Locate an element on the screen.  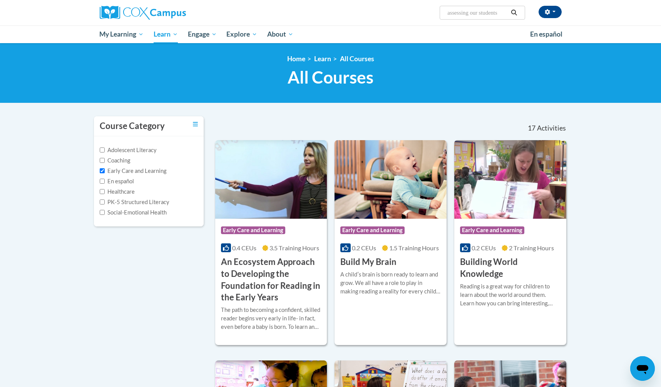
label: PK-5 Structured Literacy is located at coordinates (134, 202).